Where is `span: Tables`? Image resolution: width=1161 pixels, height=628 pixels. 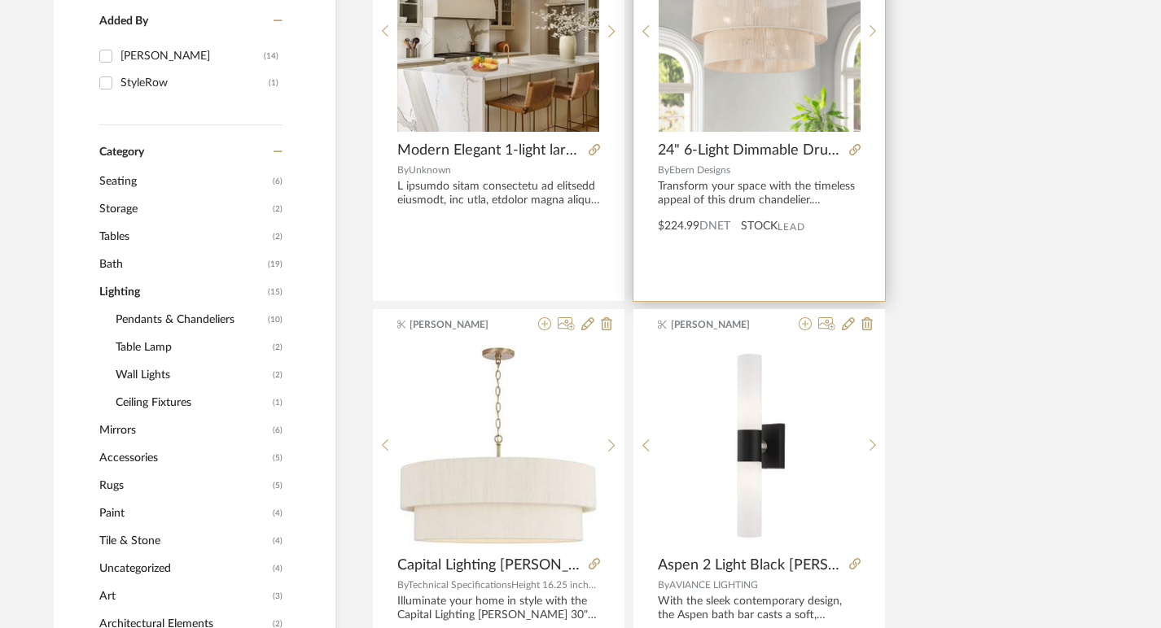
span: Tables is located at coordinates (184, 237).